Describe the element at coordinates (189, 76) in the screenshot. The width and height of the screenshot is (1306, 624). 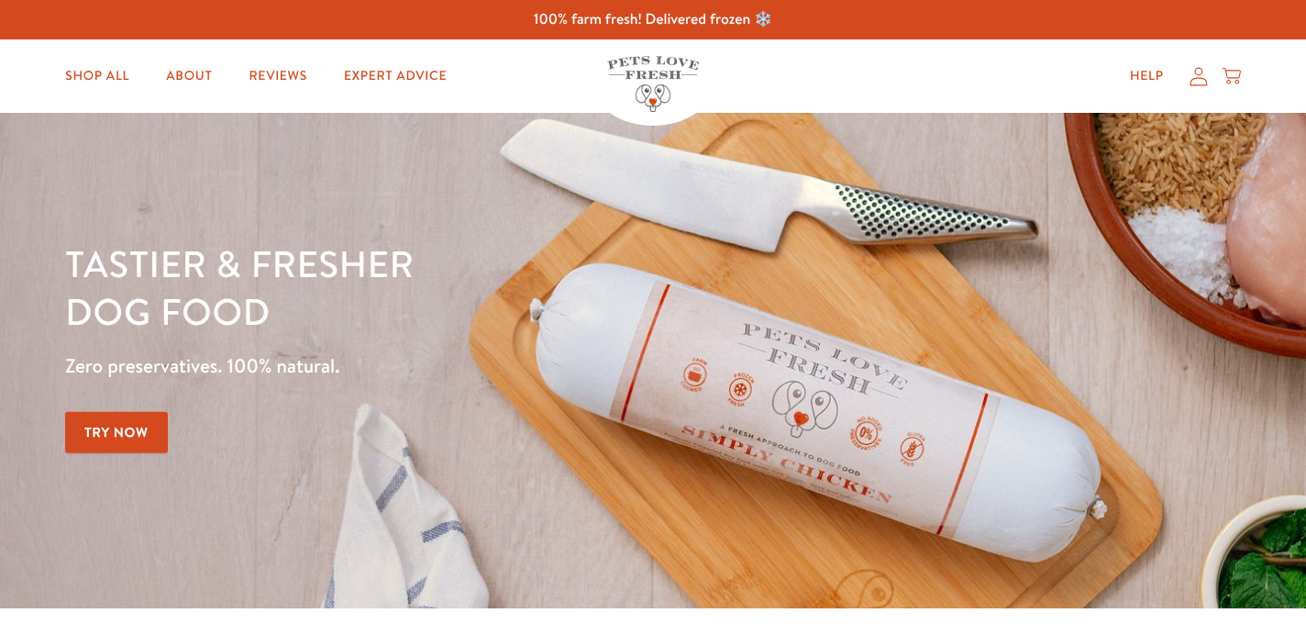
I see `a: About` at that location.